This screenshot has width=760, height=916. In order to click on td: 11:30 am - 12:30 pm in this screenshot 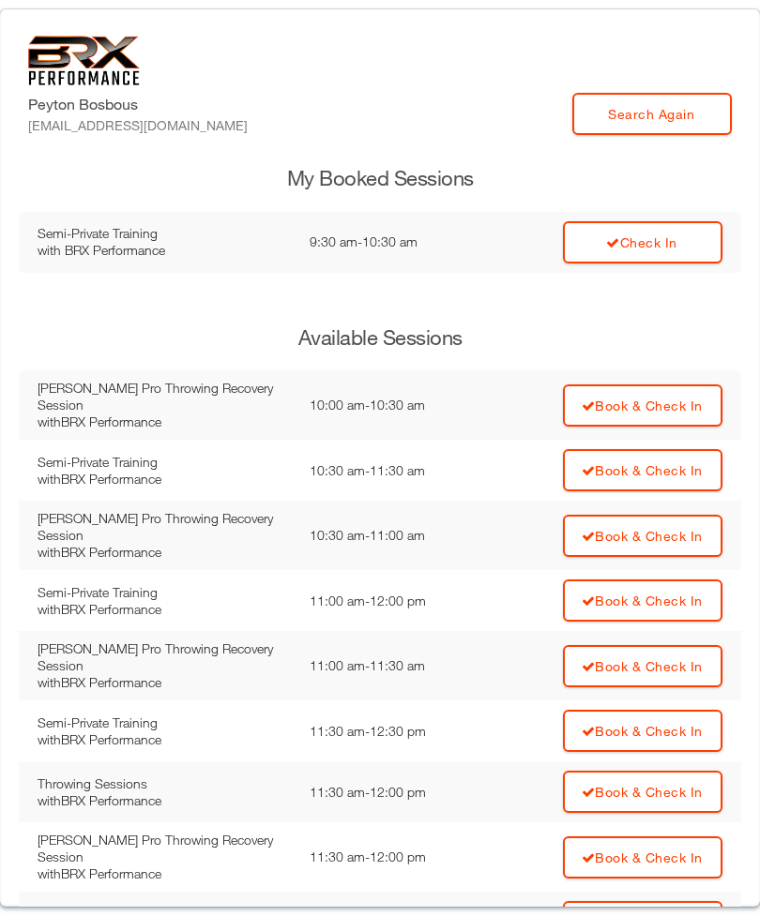, I will do `click(393, 731)`.